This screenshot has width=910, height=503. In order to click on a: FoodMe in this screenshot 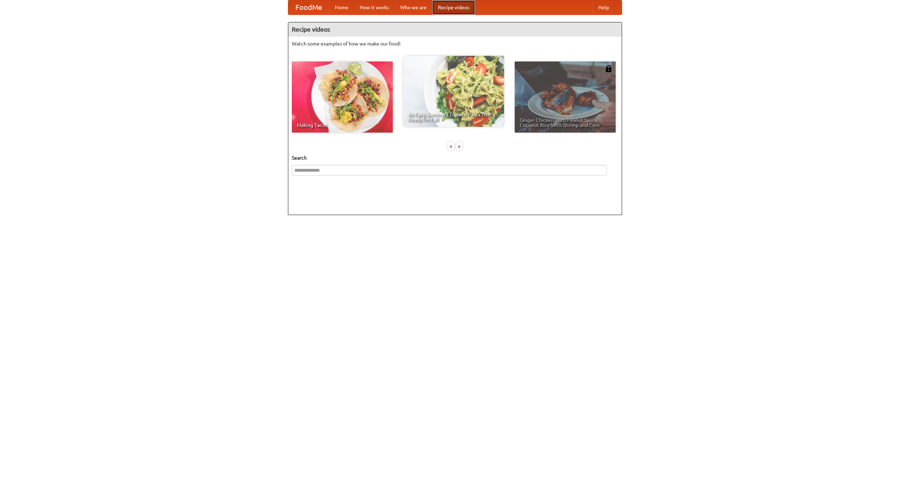, I will do `click(308, 7)`.